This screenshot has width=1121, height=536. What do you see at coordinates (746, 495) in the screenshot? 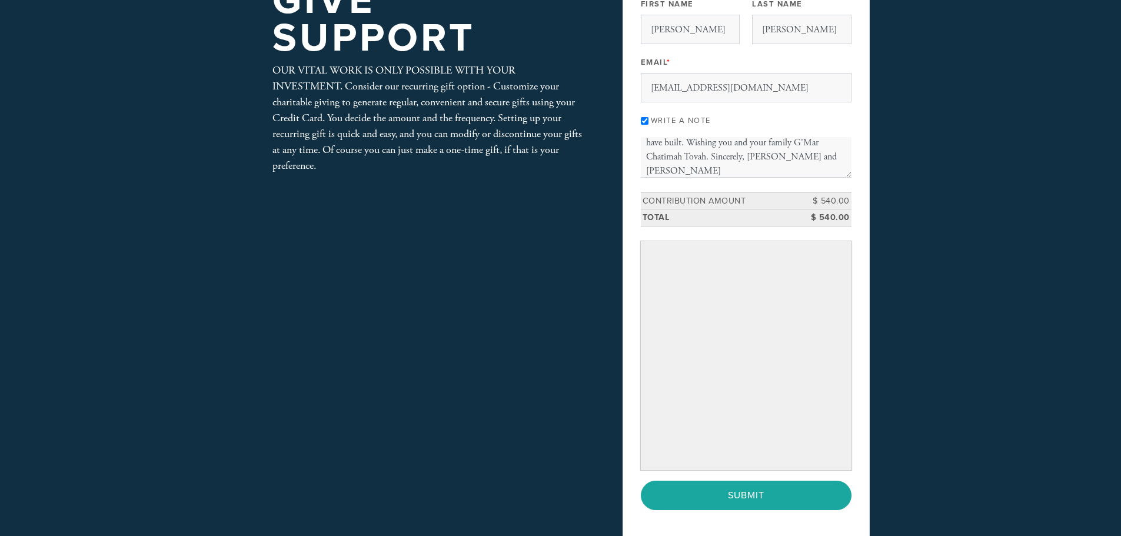
I see `input: Submit` at bounding box center [746, 495].